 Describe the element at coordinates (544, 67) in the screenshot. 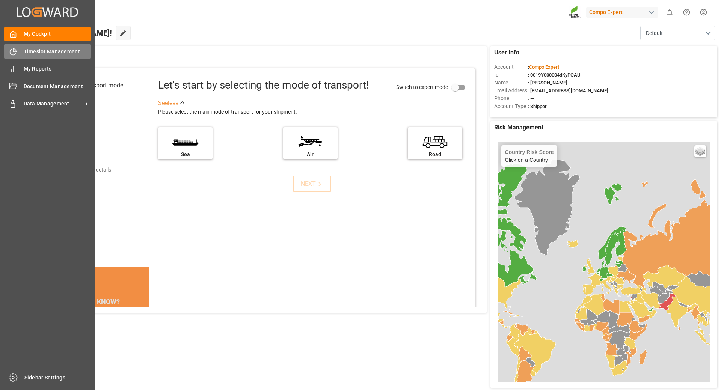

I see `span: Compo Expert` at that location.